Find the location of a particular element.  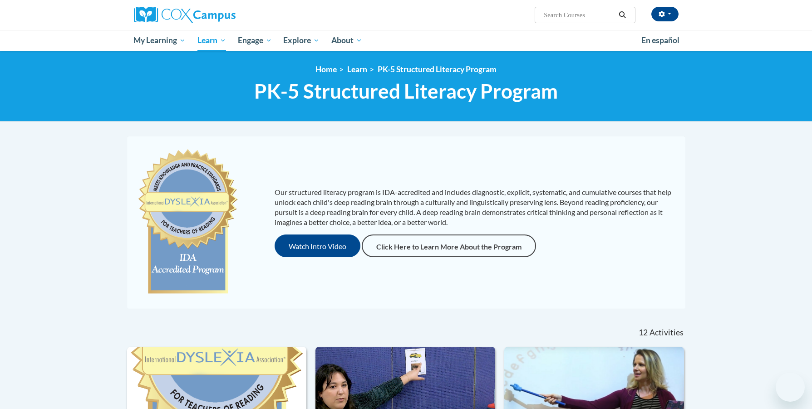

span: 12 is located at coordinates (643, 332).